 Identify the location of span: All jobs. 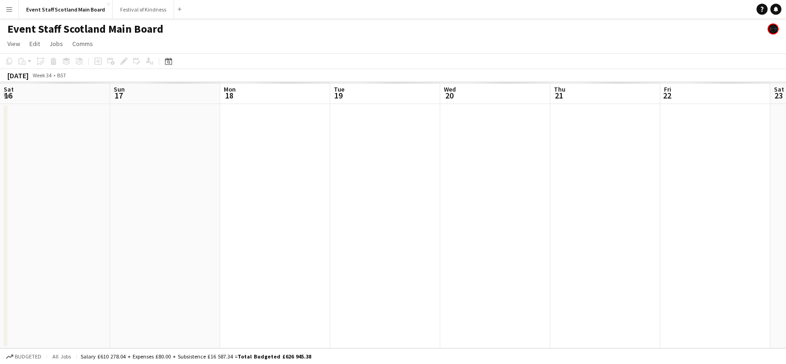
(62, 356).